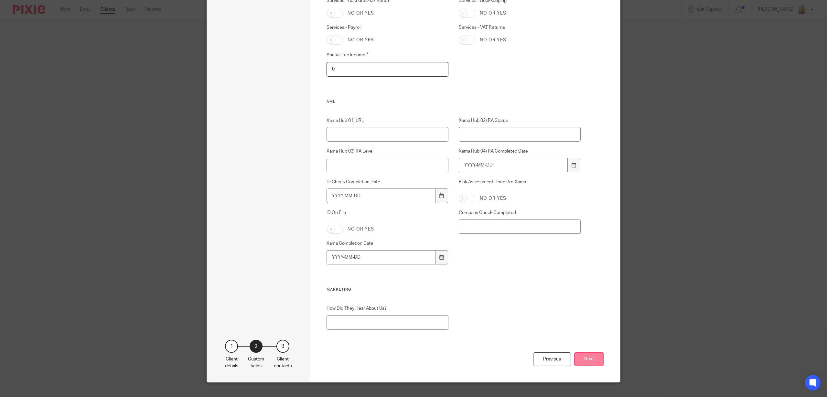 The width and height of the screenshot is (827, 397). What do you see at coordinates (520, 213) in the screenshot?
I see `label: Company Check Completed` at bounding box center [520, 213].